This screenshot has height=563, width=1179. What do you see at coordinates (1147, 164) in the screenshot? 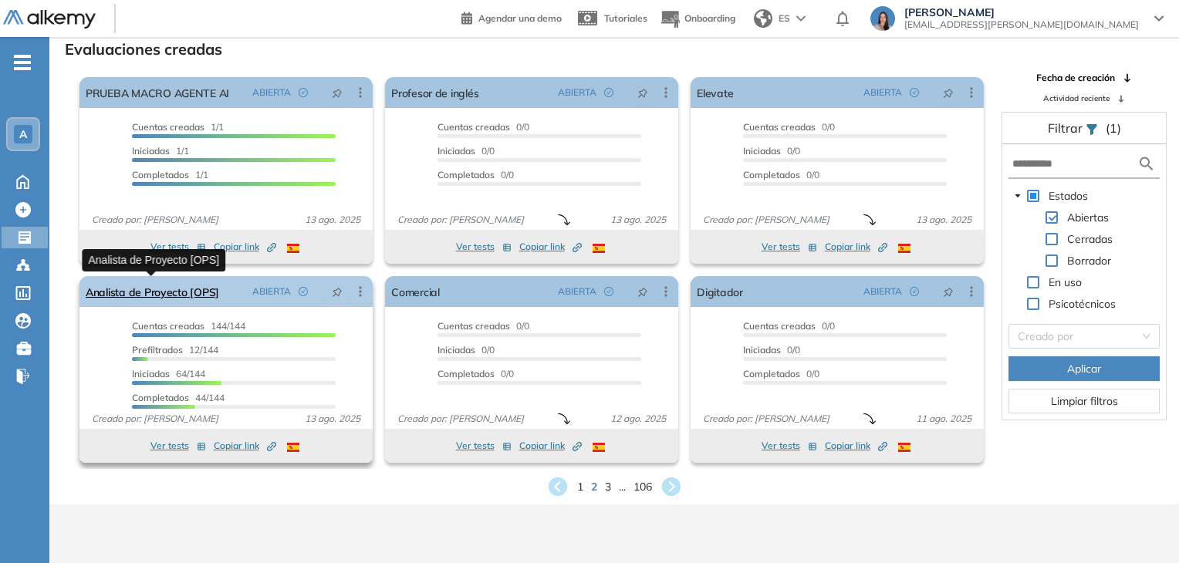
I see `img: search icon` at bounding box center [1147, 164].